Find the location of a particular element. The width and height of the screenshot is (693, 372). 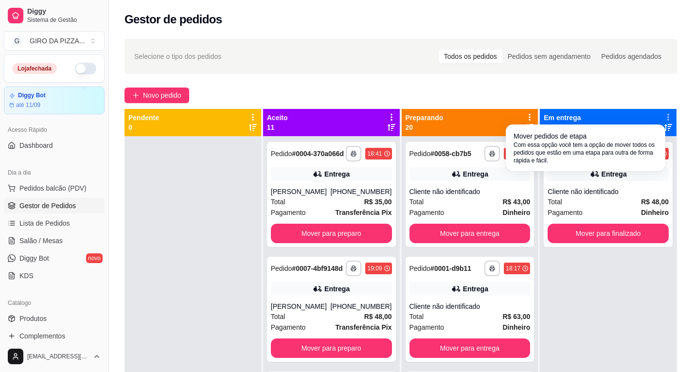

div: Catálogo is located at coordinates (54, 303).